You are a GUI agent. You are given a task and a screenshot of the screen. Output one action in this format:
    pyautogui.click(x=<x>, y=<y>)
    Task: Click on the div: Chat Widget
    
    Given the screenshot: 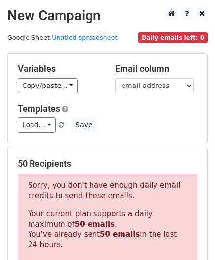 What is the action you would take?
    pyautogui.click(x=190, y=237)
    